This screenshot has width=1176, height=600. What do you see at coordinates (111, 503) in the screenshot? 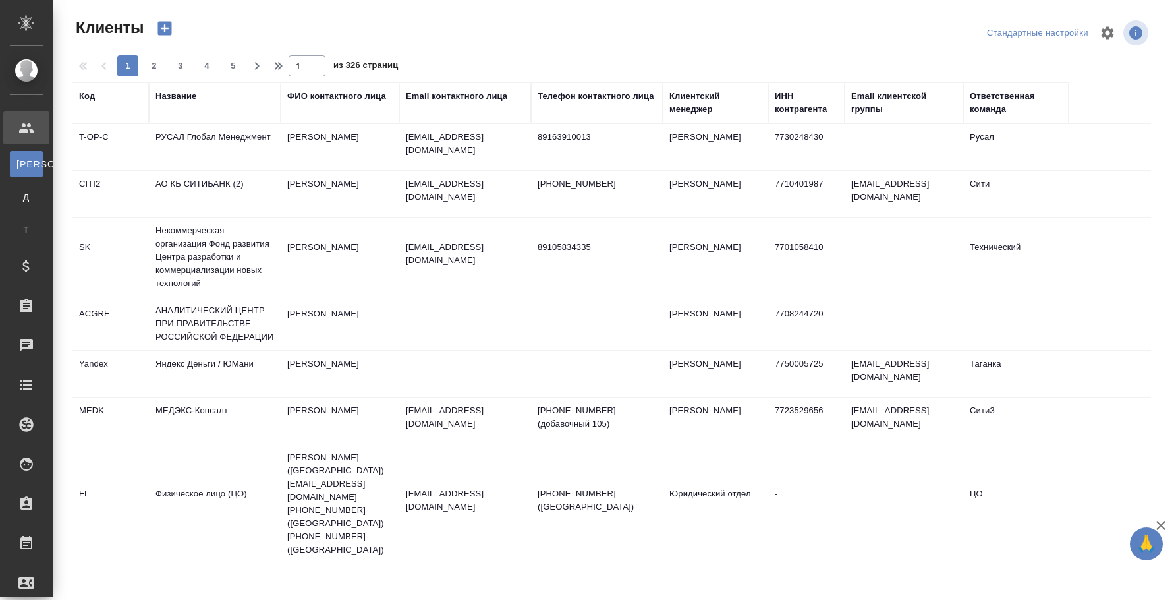
I see `td: FL` at bounding box center [111, 503].